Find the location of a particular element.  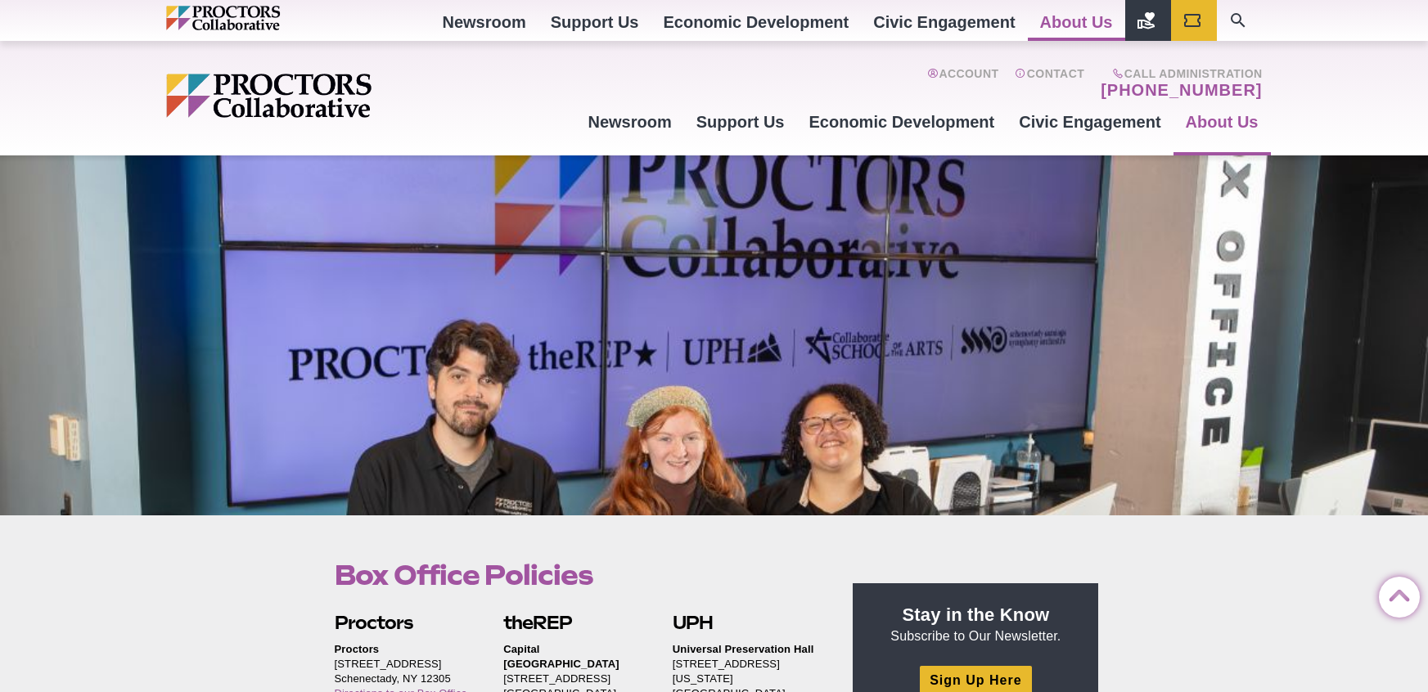

a: Account is located at coordinates (963, 83).